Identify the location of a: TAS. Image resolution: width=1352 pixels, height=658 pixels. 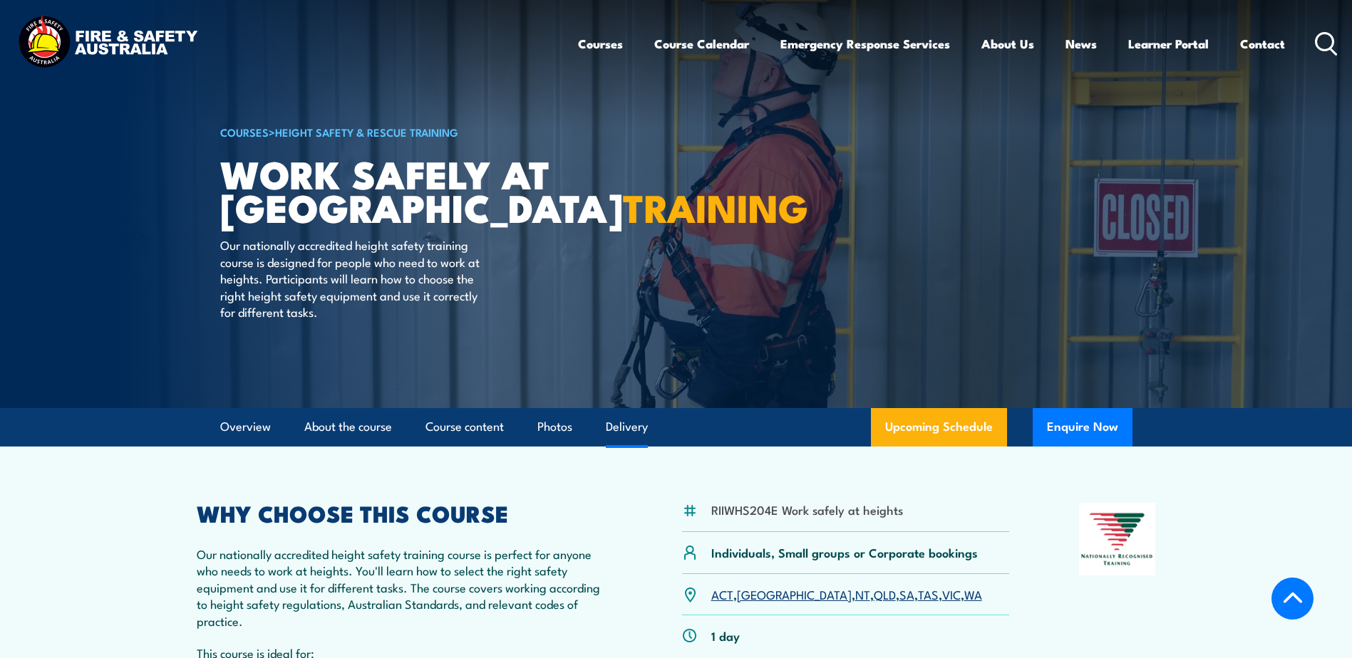
(928, 594).